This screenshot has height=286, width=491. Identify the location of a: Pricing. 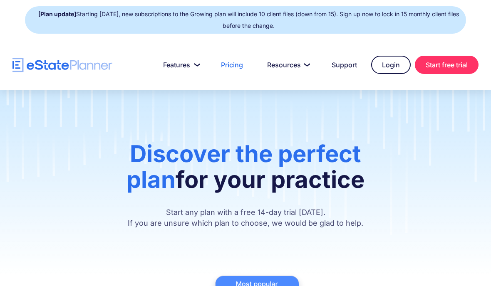
(232, 65).